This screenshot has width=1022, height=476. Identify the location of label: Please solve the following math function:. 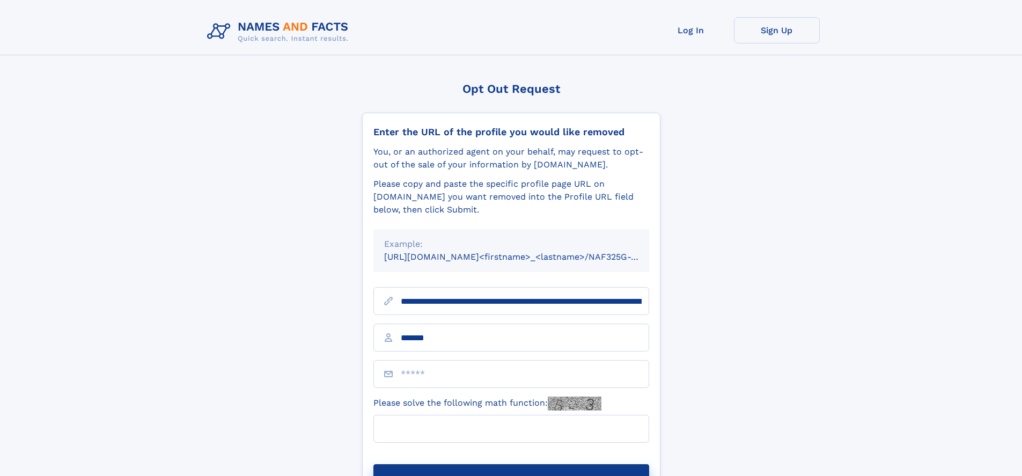
(487, 404).